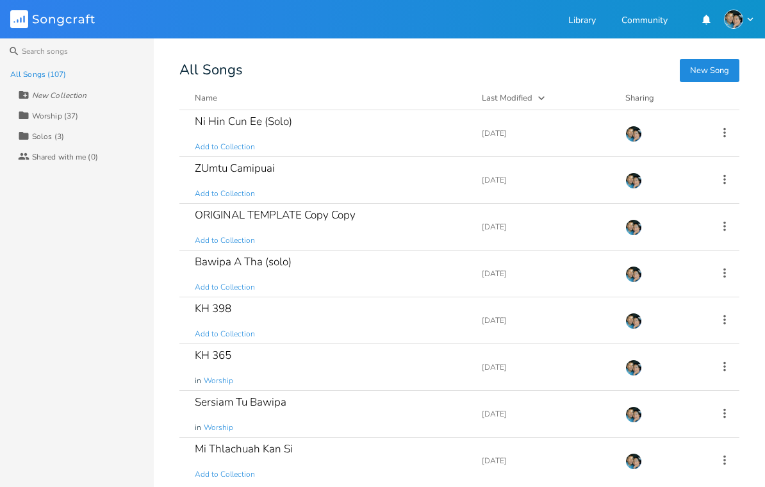 The image size is (765, 487). What do you see at coordinates (38, 74) in the screenshot?
I see `div: All Songs (107)` at bounding box center [38, 74].